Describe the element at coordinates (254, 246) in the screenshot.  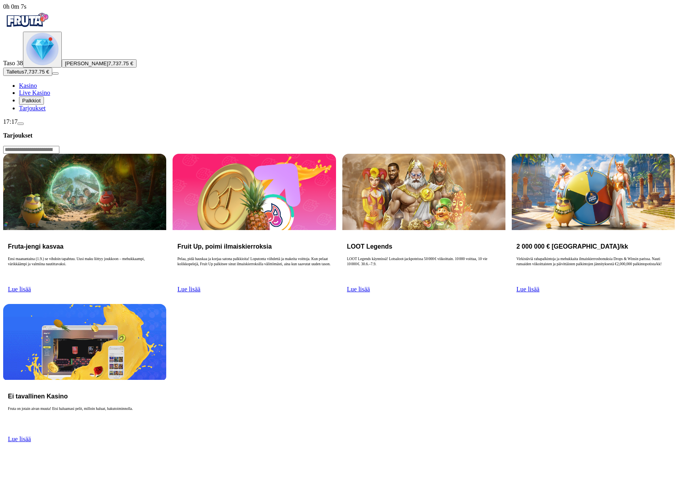
I see `h3: Fruit Up, poimi ilmaiskierroksia` at that location.